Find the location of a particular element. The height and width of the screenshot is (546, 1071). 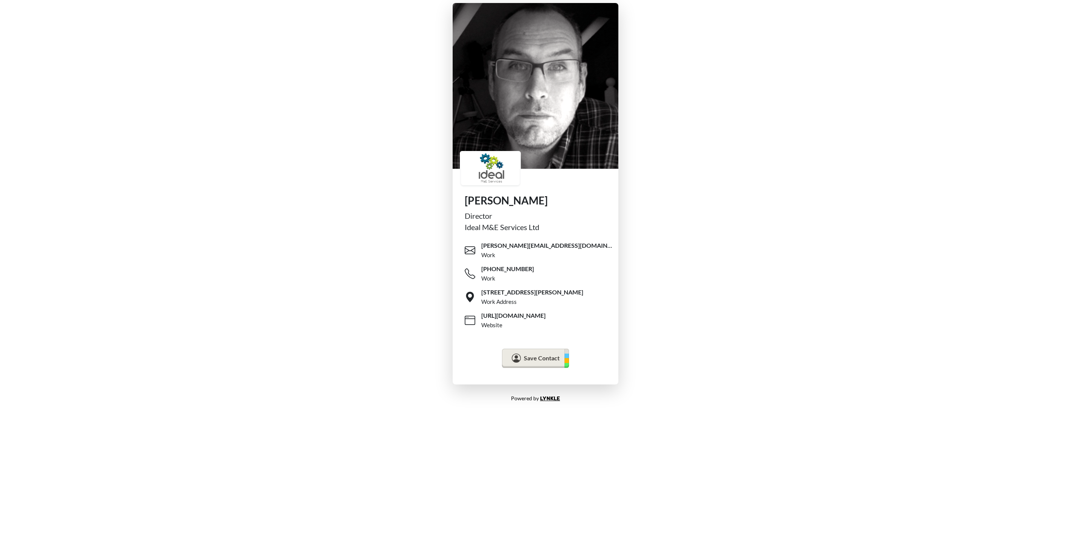

img: profile picture is located at coordinates (536, 86).